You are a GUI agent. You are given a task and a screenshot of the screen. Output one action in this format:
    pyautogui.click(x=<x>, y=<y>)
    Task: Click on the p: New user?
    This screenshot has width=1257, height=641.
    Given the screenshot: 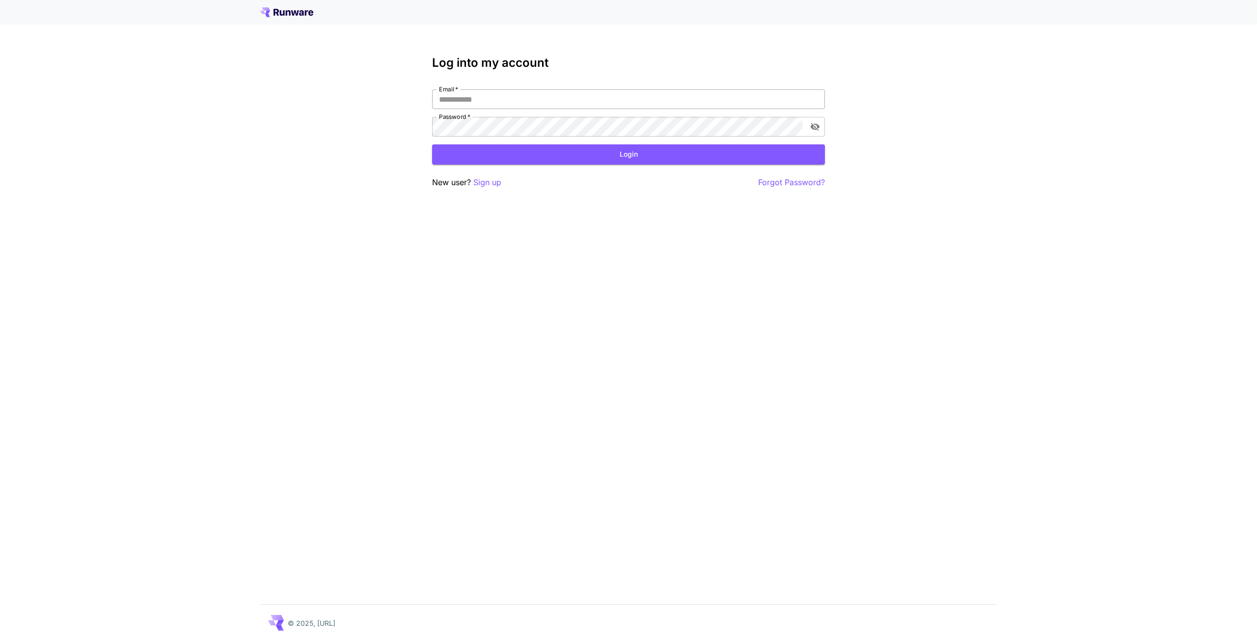 What is the action you would take?
    pyautogui.click(x=467, y=182)
    